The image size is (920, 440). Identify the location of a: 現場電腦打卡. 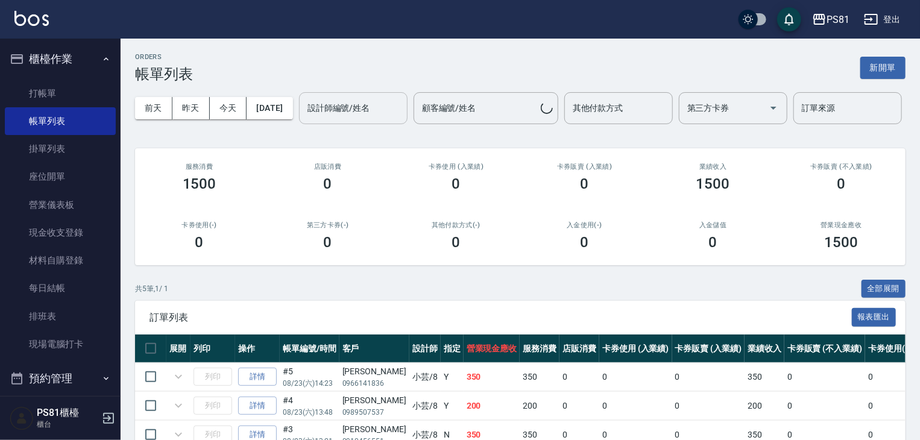
(60, 344).